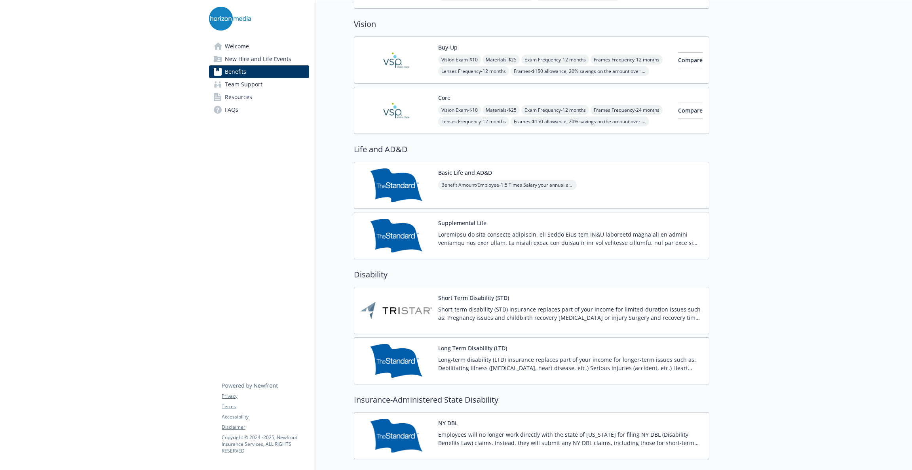  What do you see at coordinates (244, 84) in the screenshot?
I see `span: Team Support` at bounding box center [244, 84].